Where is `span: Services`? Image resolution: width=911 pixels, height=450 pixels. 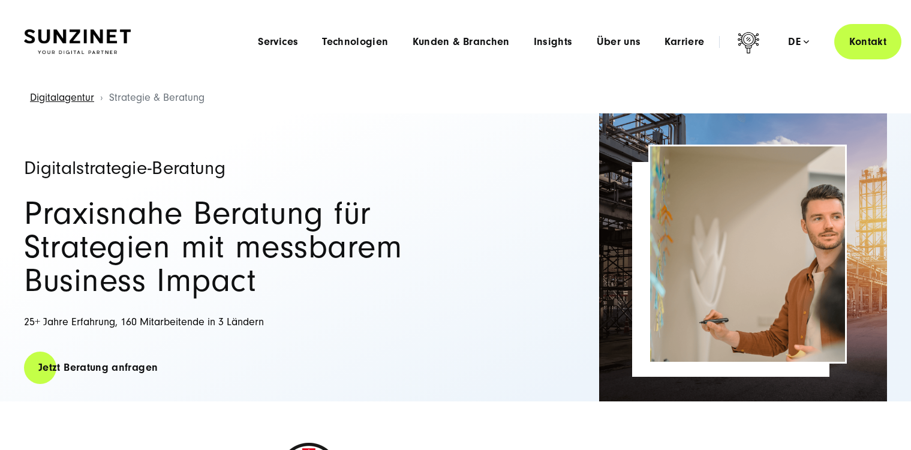
span: Services is located at coordinates (278, 42).